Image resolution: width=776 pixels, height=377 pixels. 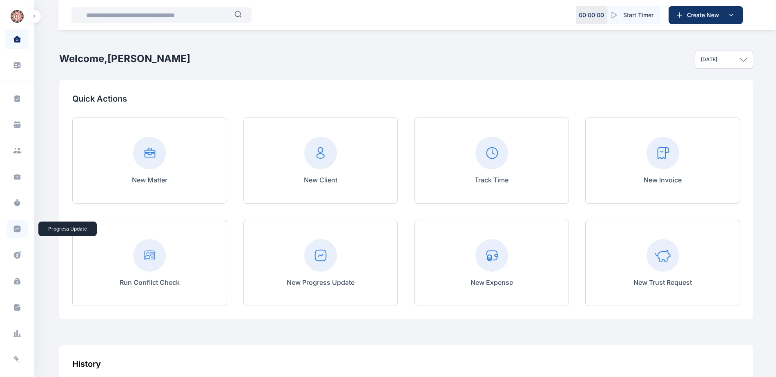 What do you see at coordinates (662, 283) in the screenshot?
I see `p: New Trust Request` at bounding box center [662, 283].